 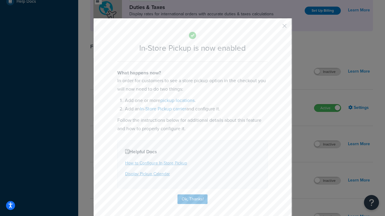 What do you see at coordinates (196, 101) in the screenshot?
I see `li: Add one or more .` at bounding box center [196, 101].